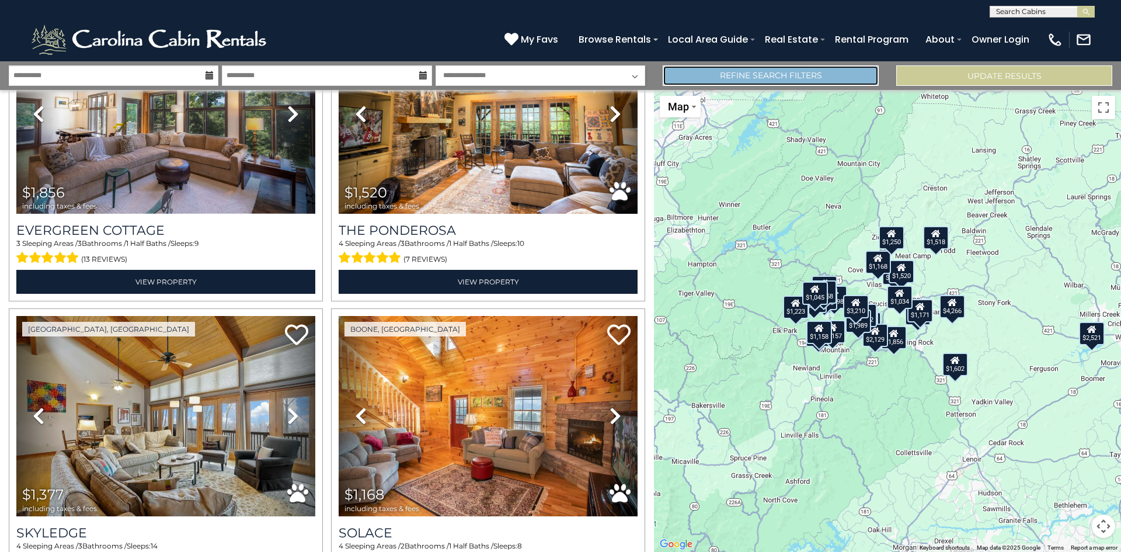  Describe the element at coordinates (945, 548) in the screenshot. I see `button: Keyboard shortcuts` at that location.